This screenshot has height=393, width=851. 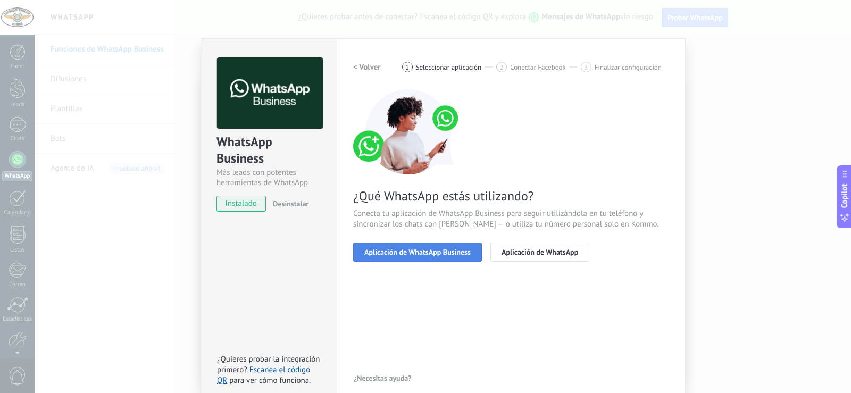 What do you see at coordinates (628, 67) in the screenshot?
I see `span: Finalizar configuración` at bounding box center [628, 67].